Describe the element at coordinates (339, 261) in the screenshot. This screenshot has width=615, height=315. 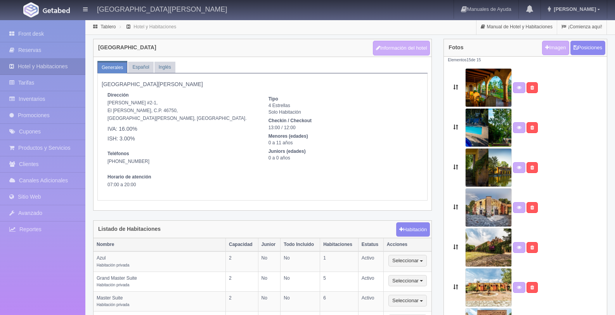
I see `td: 1` at that location.